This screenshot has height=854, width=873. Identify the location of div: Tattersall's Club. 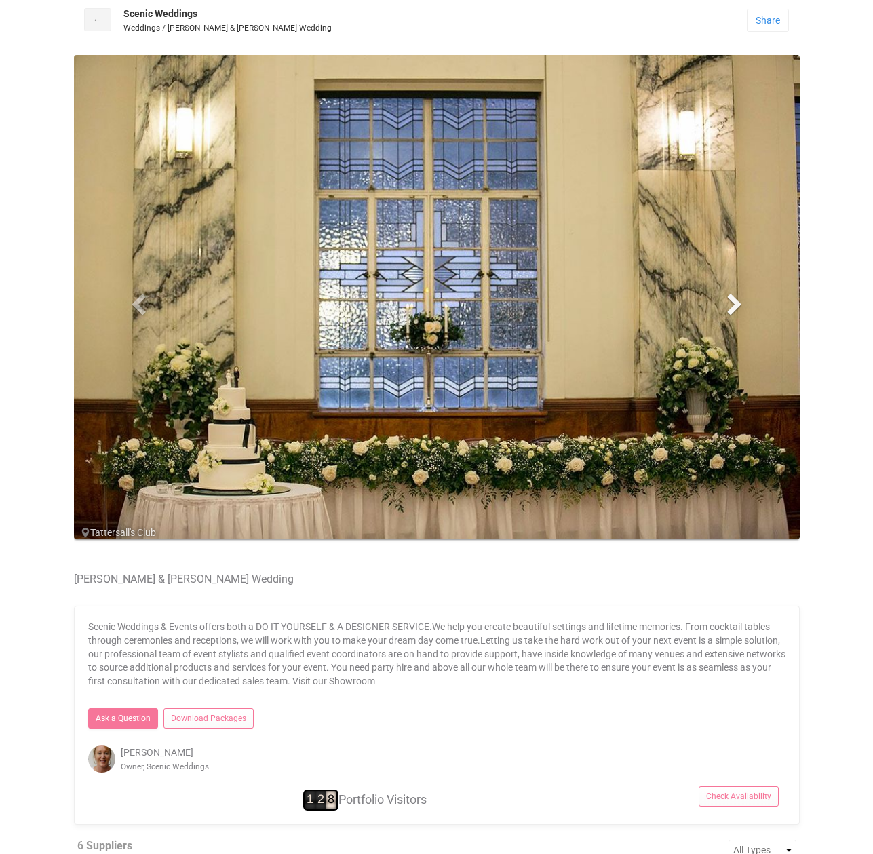
(444, 533).